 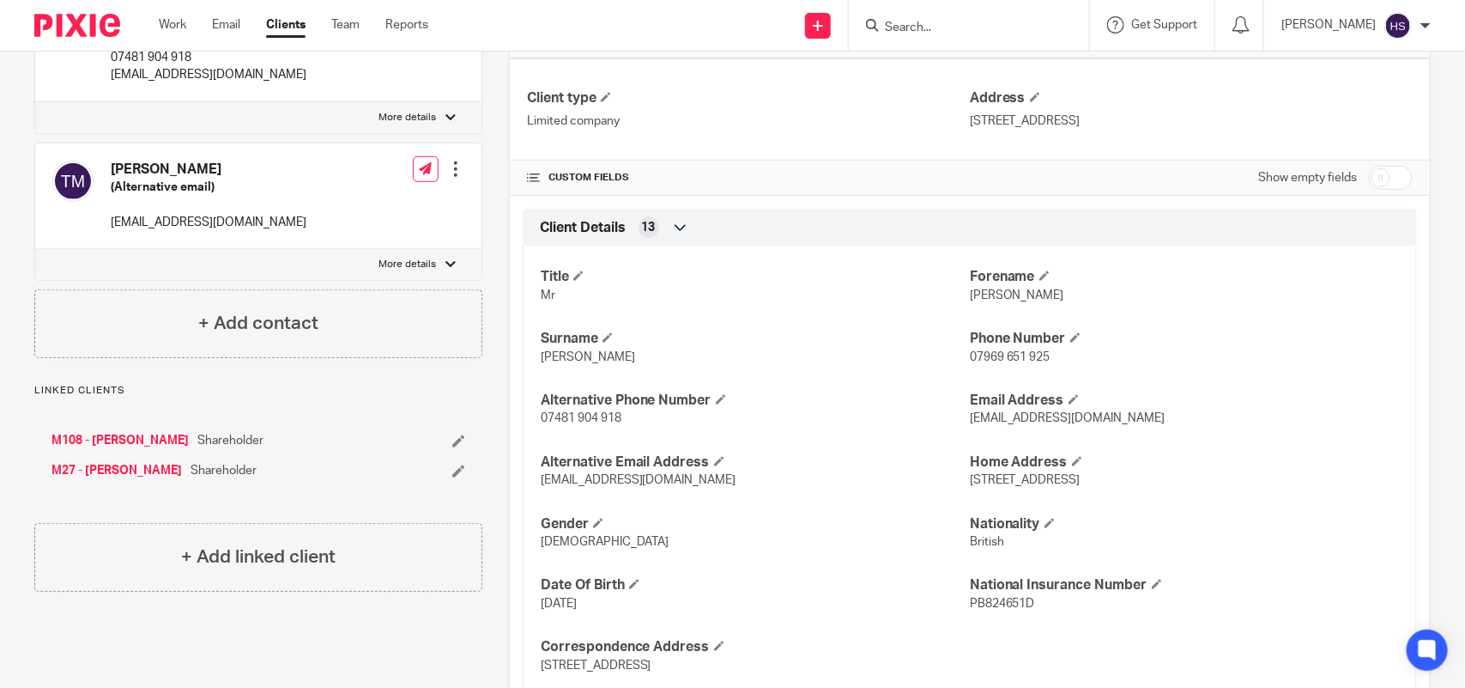 I want to click on h4: Surname, so click(x=755, y=338).